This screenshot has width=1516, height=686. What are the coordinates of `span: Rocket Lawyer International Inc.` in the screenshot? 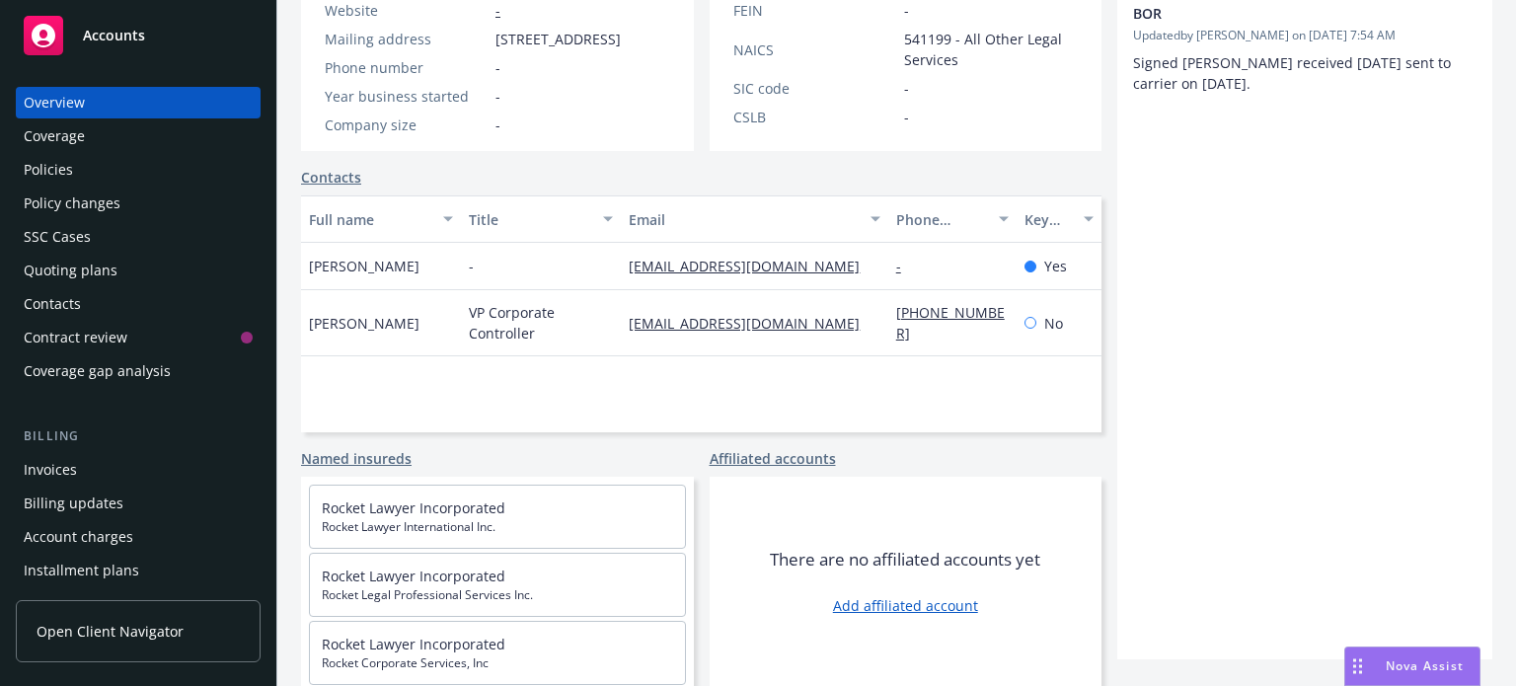 It's located at (497, 527).